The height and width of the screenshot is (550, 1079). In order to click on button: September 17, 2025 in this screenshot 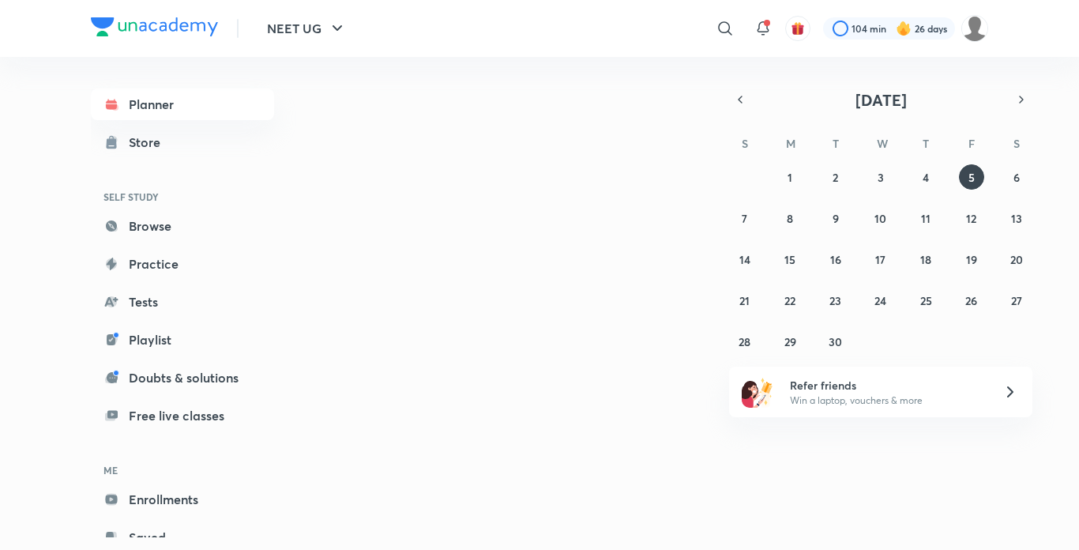, I will do `click(881, 259)`.